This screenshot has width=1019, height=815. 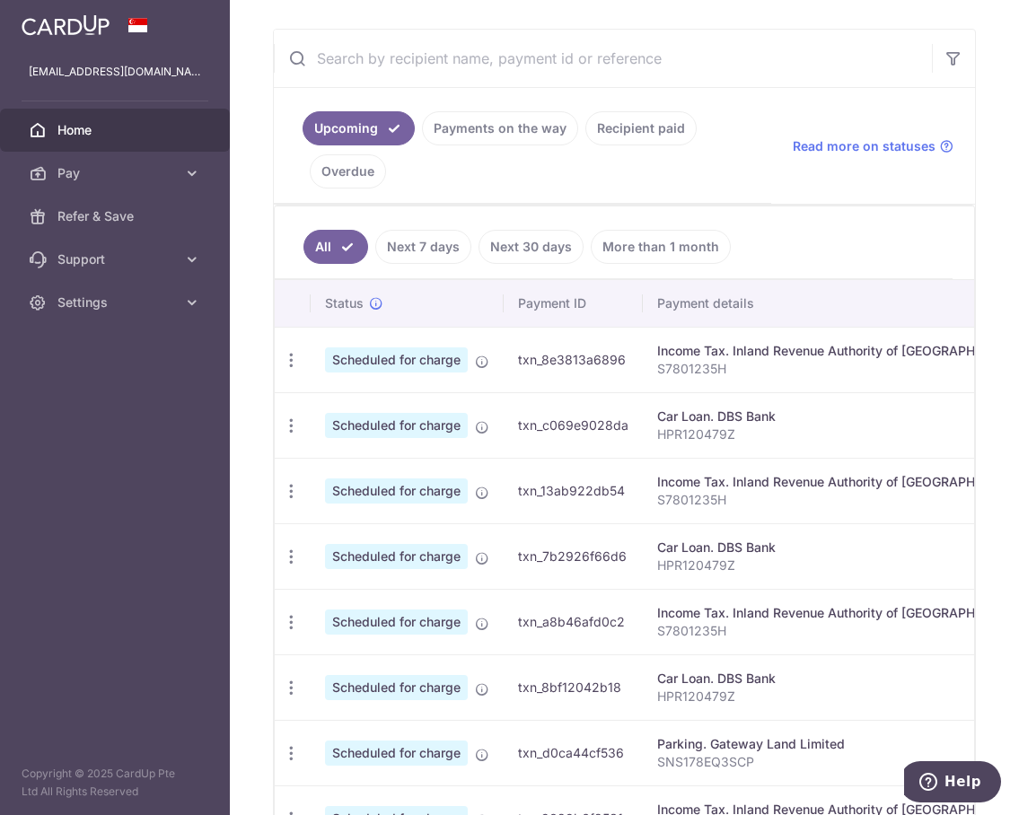 I want to click on a: Payments on the way, so click(x=500, y=128).